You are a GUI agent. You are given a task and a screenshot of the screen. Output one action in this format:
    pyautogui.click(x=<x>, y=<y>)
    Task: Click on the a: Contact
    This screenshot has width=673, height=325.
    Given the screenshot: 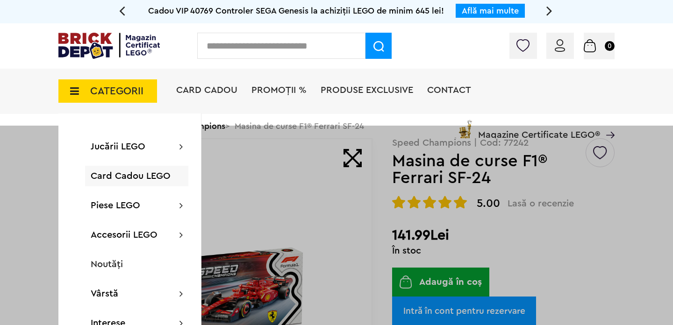 What is the action you would take?
    pyautogui.click(x=449, y=90)
    